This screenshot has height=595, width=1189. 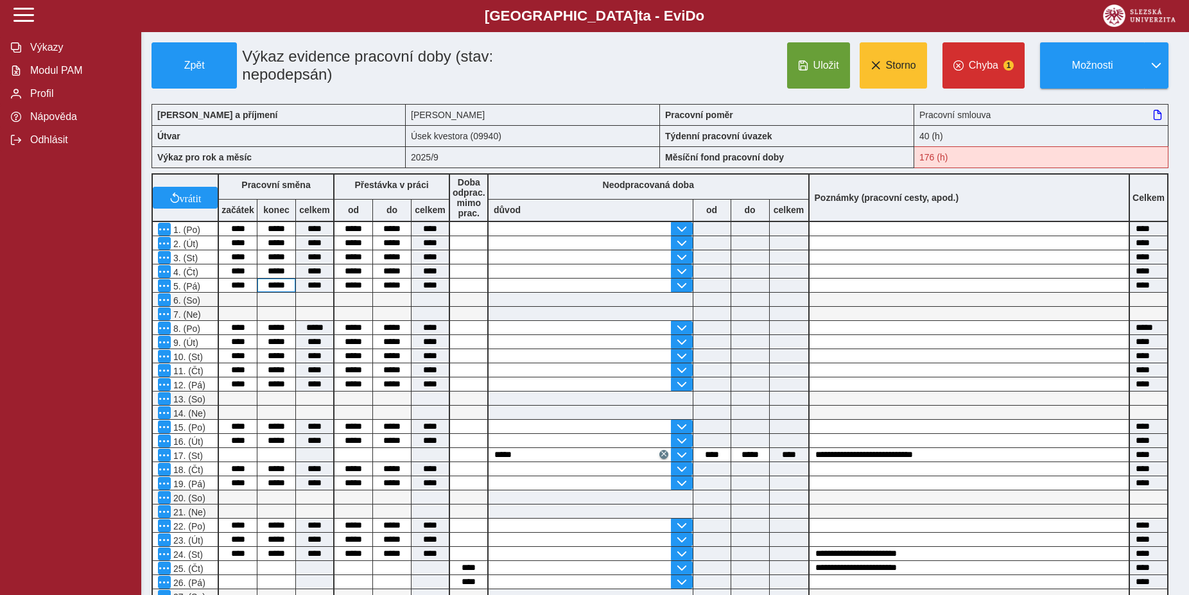 What do you see at coordinates (185, 198) in the screenshot?
I see `button: vrátit` at bounding box center [185, 198].